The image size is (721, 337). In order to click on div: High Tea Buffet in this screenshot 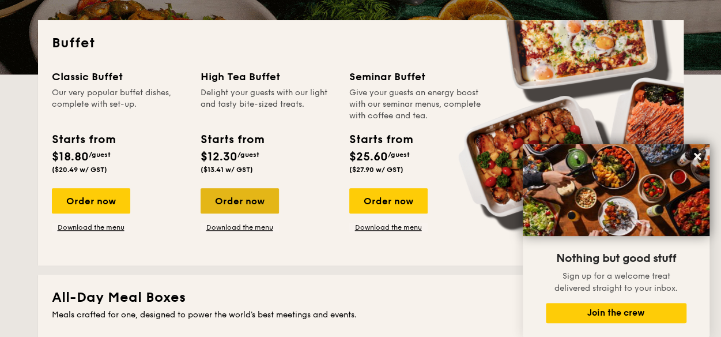, I will do `click(268, 77)`.